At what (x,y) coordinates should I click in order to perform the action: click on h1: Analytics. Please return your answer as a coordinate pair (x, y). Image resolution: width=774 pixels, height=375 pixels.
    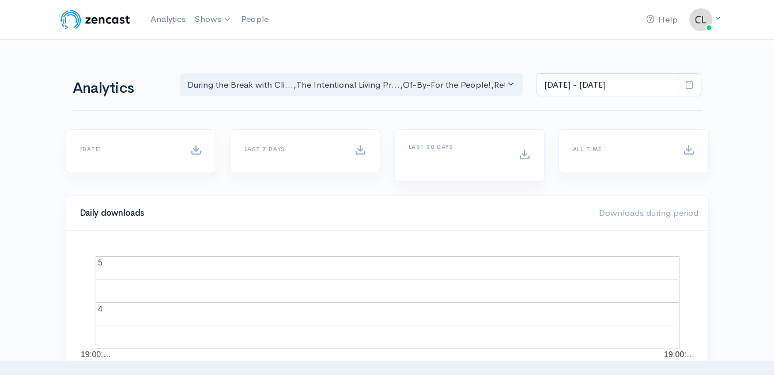
    Looking at the image, I should click on (119, 88).